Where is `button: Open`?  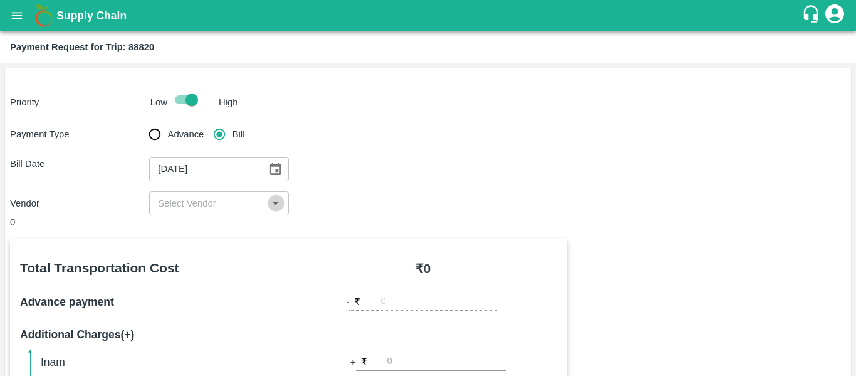
button: Open is located at coordinates (276, 203).